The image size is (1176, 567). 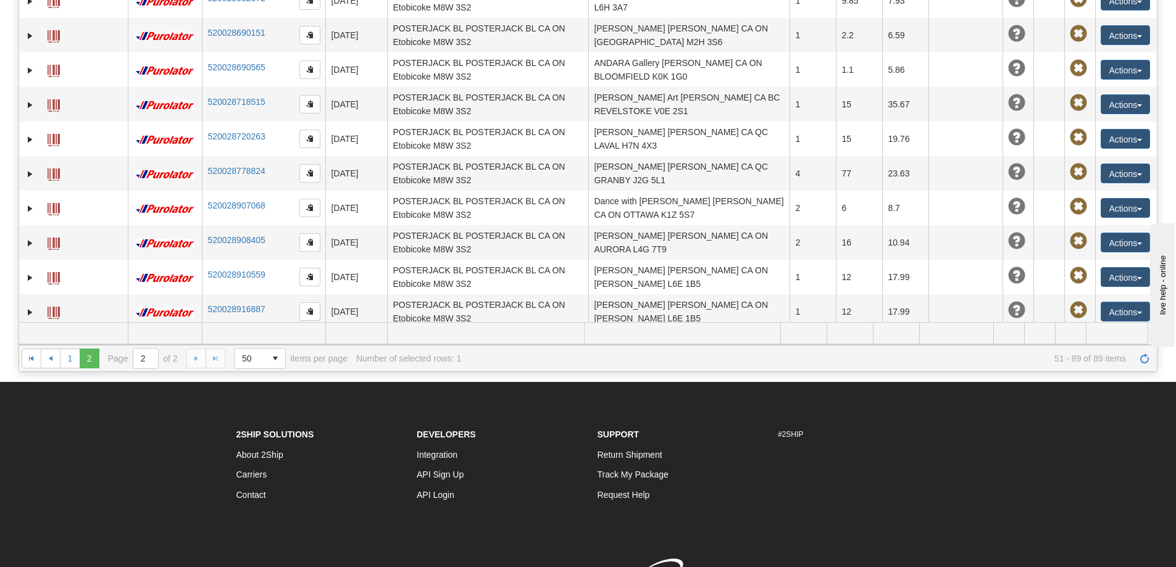 What do you see at coordinates (62, 15) in the screenshot?
I see `div: live help - online` at bounding box center [62, 15].